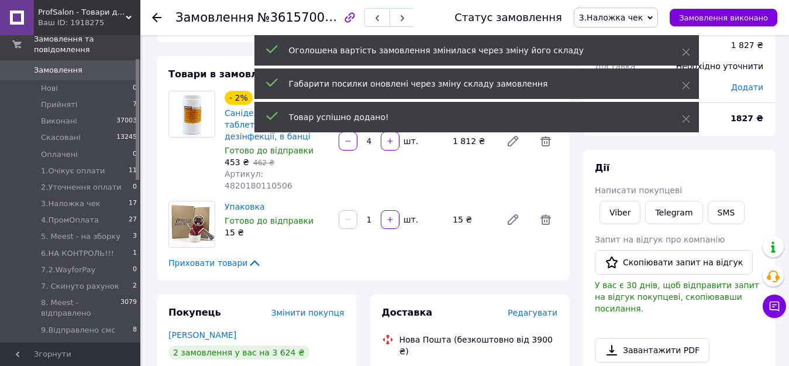  Describe the element at coordinates (81, 308) in the screenshot. I see `span: 8. Meest - відправлено` at that location.